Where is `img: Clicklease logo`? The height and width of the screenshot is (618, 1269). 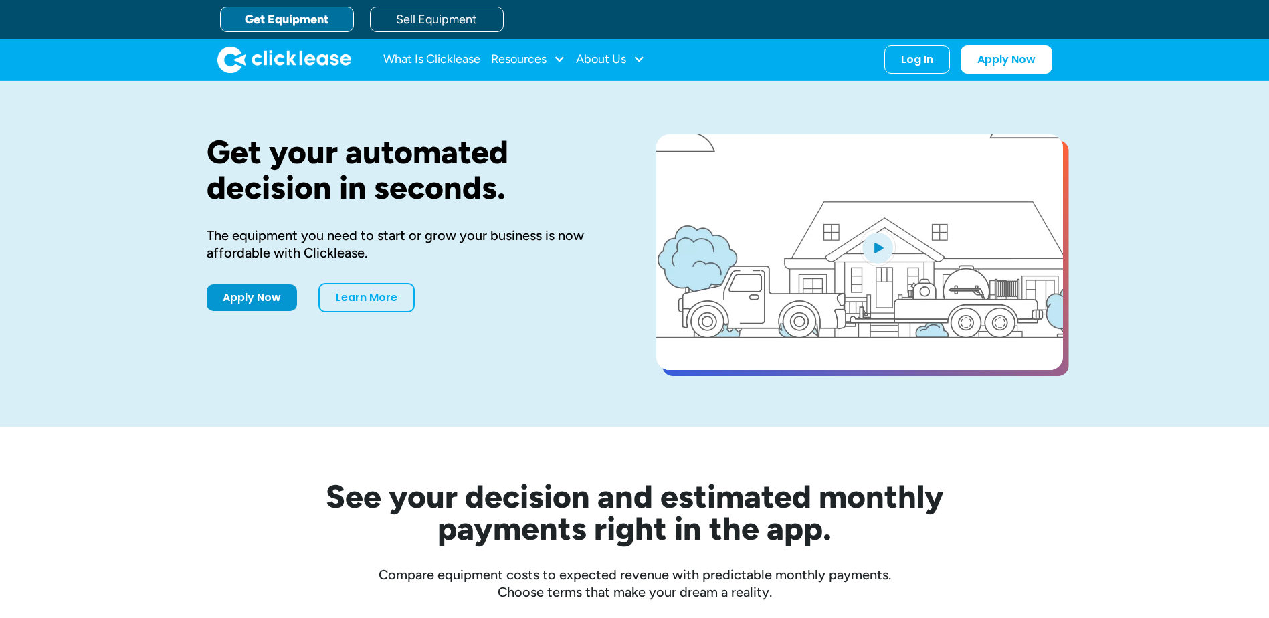
img: Clicklease logo is located at coordinates (284, 60).